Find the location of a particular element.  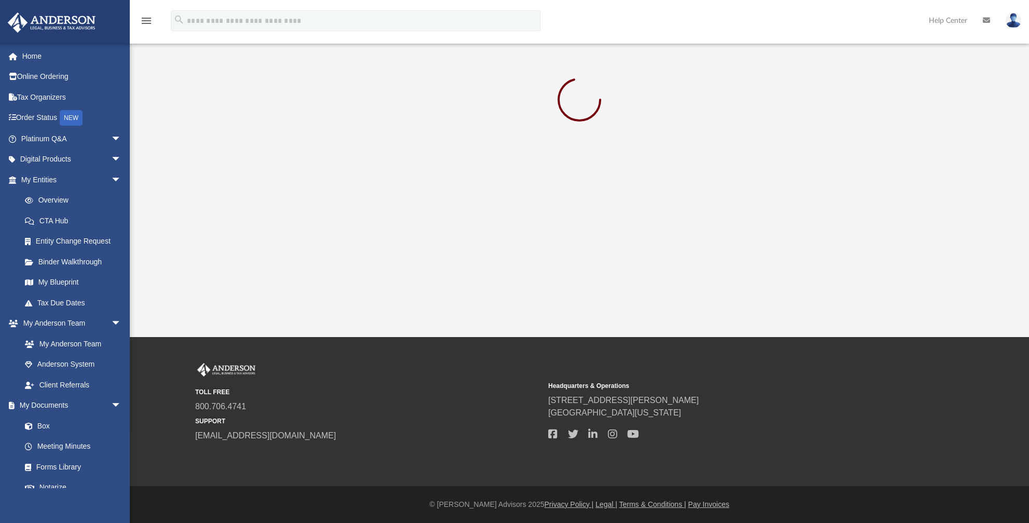

a: Digital Productsarrow_drop_down is located at coordinates (72, 159).